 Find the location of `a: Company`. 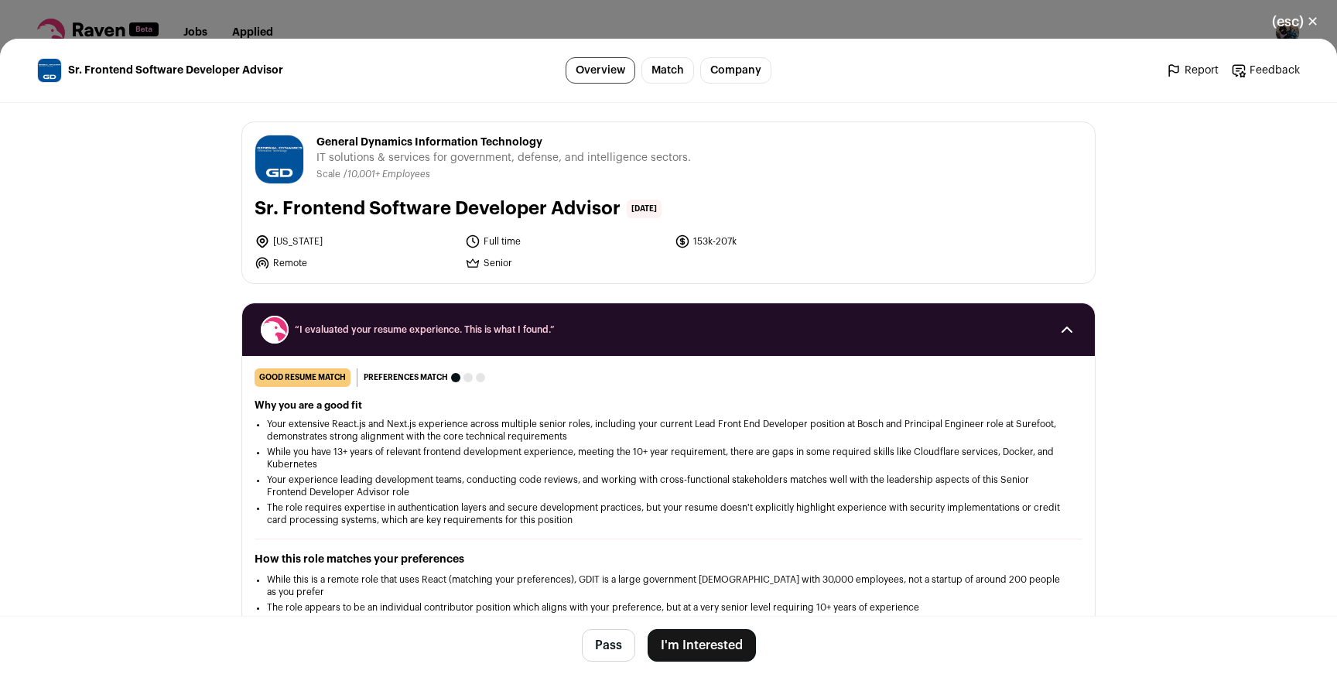

a: Company is located at coordinates (736, 70).